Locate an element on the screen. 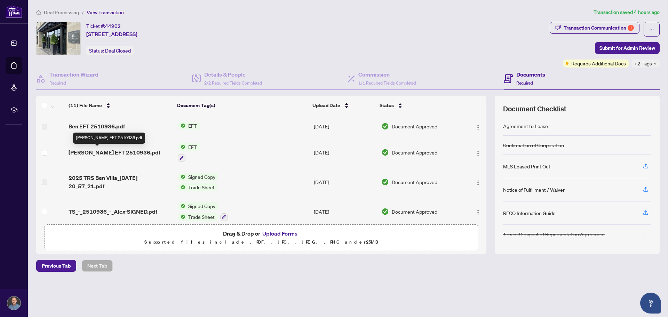 Image resolution: width=668 pixels, height=317 pixels. button: Submit for Admin Review is located at coordinates (628, 48).